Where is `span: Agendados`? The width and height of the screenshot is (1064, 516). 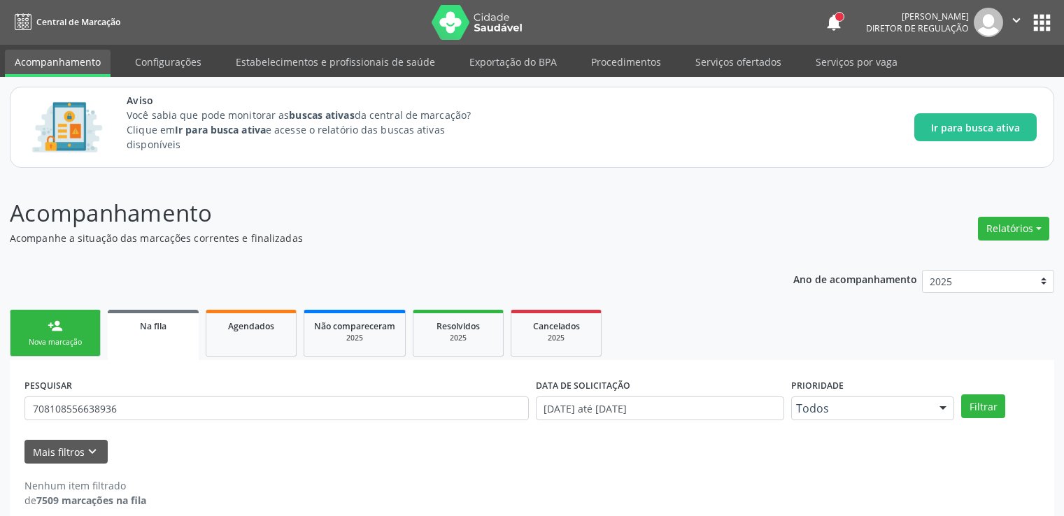 span: Agendados is located at coordinates (251, 326).